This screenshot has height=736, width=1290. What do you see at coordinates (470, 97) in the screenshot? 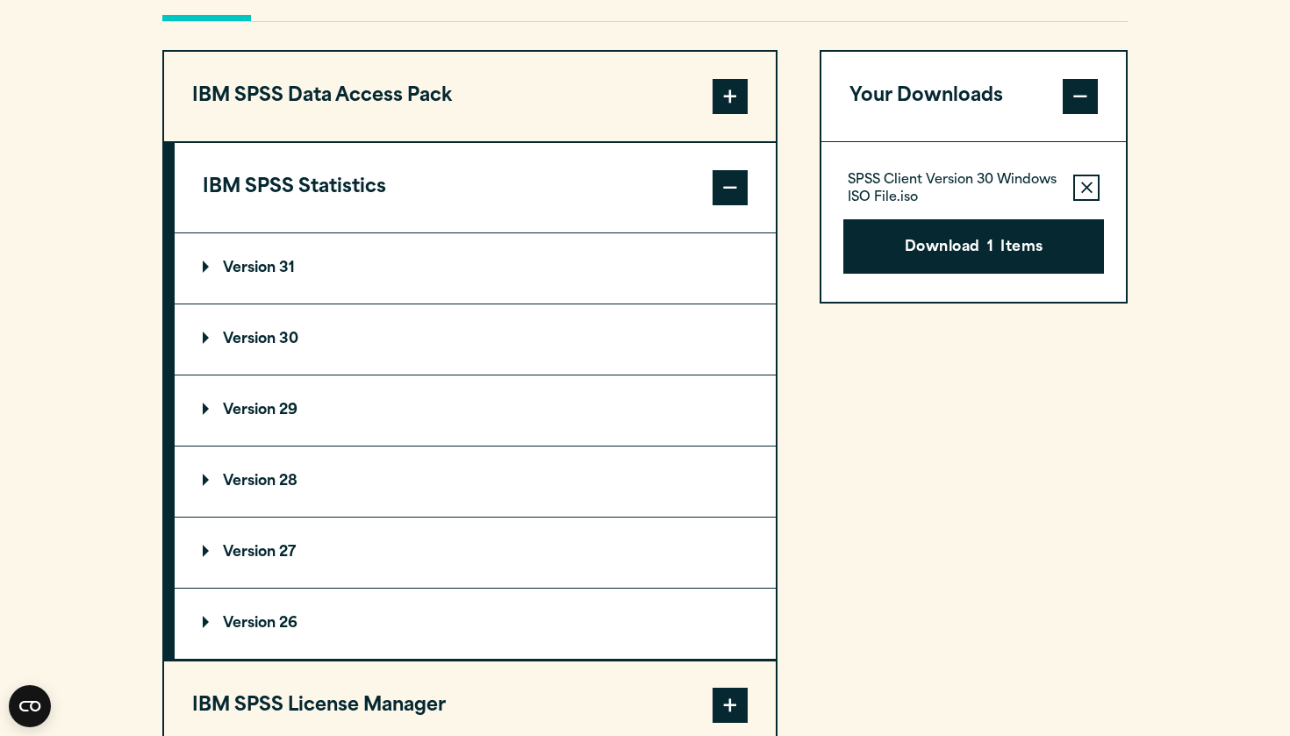
I see `button: IBM SPSS Data Access Pack` at bounding box center [470, 97].